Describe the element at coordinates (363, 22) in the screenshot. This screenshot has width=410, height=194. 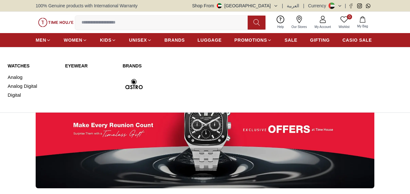
I see `button: My Bag` at that location.